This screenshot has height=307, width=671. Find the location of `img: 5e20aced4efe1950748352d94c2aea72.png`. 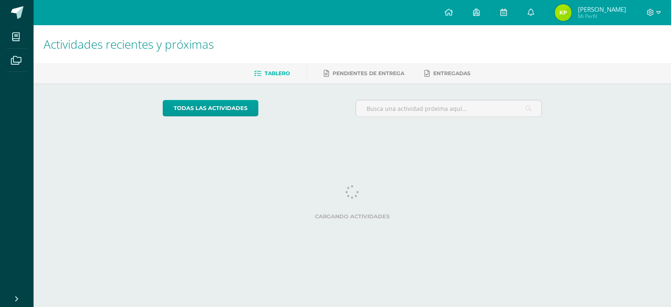

img: 5e20aced4efe1950748352d94c2aea72.png is located at coordinates (563, 13).